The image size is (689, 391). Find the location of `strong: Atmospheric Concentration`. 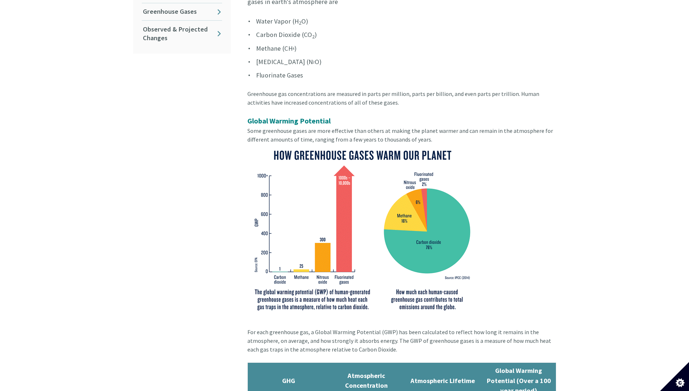

strong: Atmospheric Concentration is located at coordinates (367, 380).